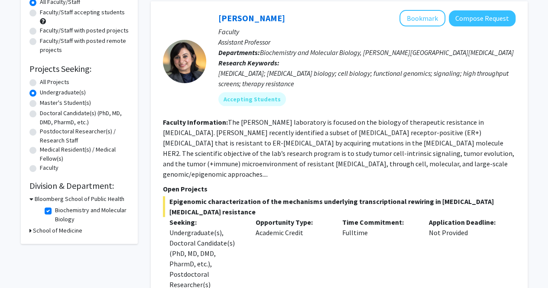  What do you see at coordinates (85, 136) in the screenshot?
I see `label: Postdoctoral Researcher(s) / Research Staff` at bounding box center [85, 136].